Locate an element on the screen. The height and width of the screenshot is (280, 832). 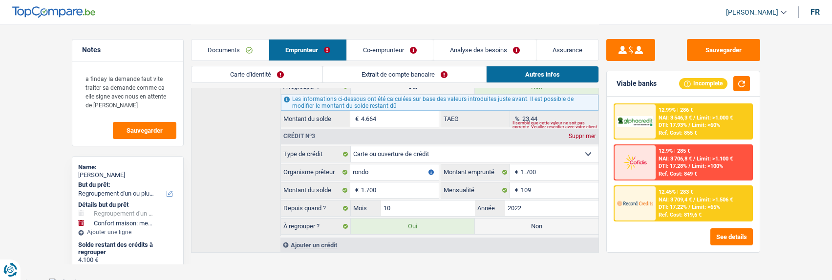
a: Assurance is located at coordinates (567, 50).